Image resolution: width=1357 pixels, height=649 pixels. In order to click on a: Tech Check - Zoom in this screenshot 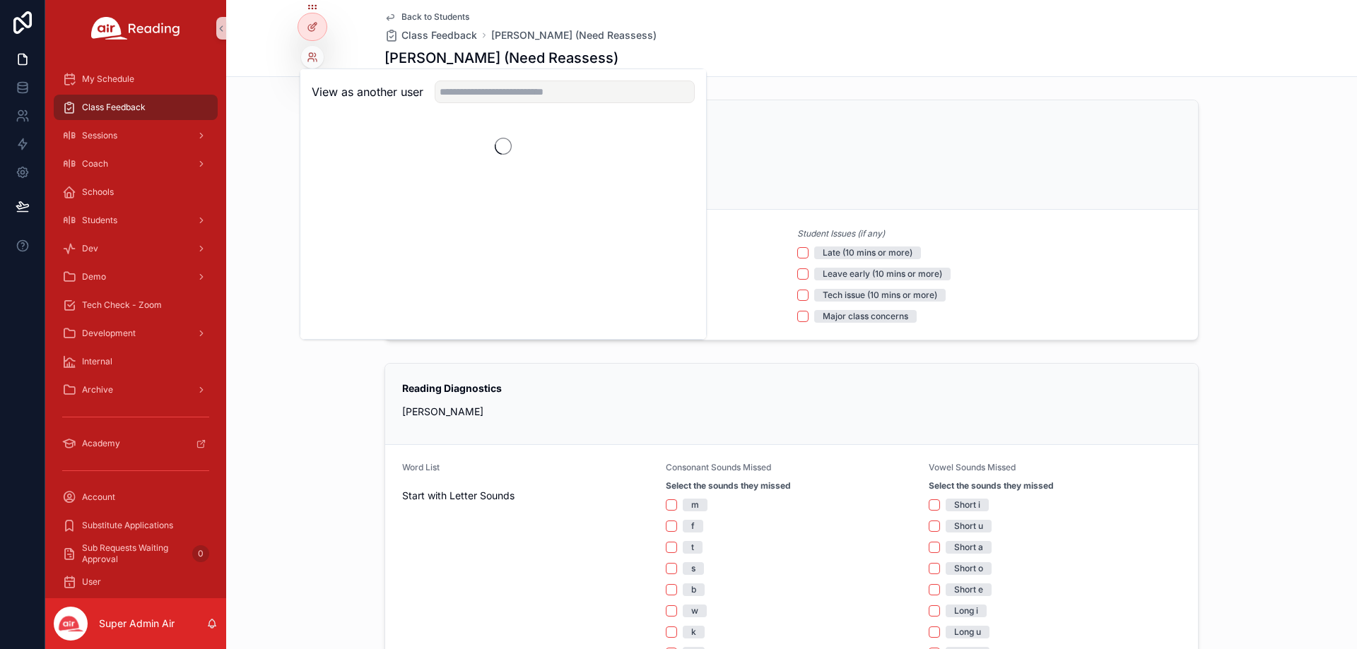, I will do `click(136, 305)`.